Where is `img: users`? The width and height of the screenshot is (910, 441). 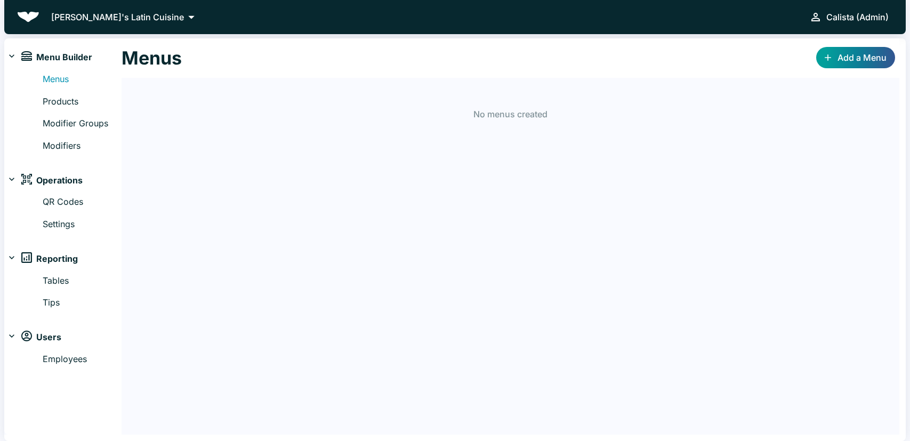 img: users is located at coordinates (27, 336).